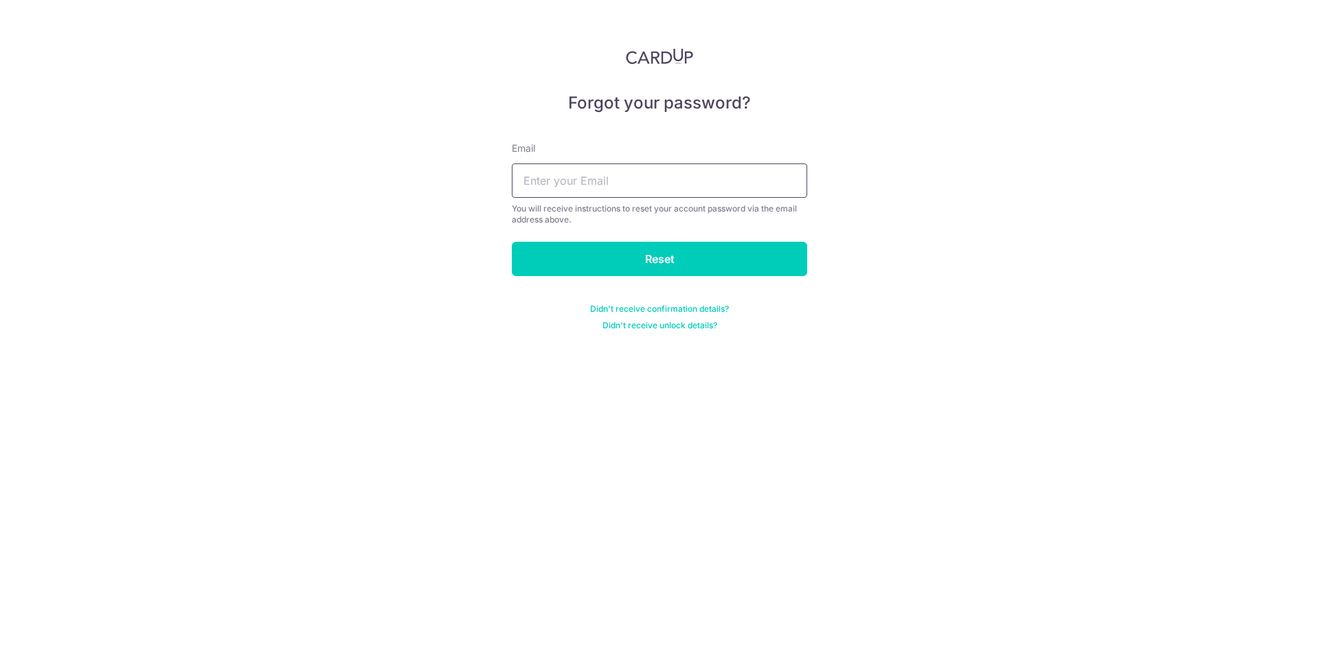  What do you see at coordinates (660, 326) in the screenshot?
I see `a: Didn't receive unlock details?` at bounding box center [660, 326].